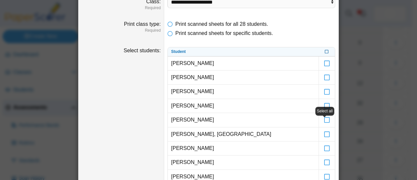 Image resolution: width=417 pixels, height=180 pixels. Describe the element at coordinates (243, 52) in the screenshot. I see `th: Student` at that location.